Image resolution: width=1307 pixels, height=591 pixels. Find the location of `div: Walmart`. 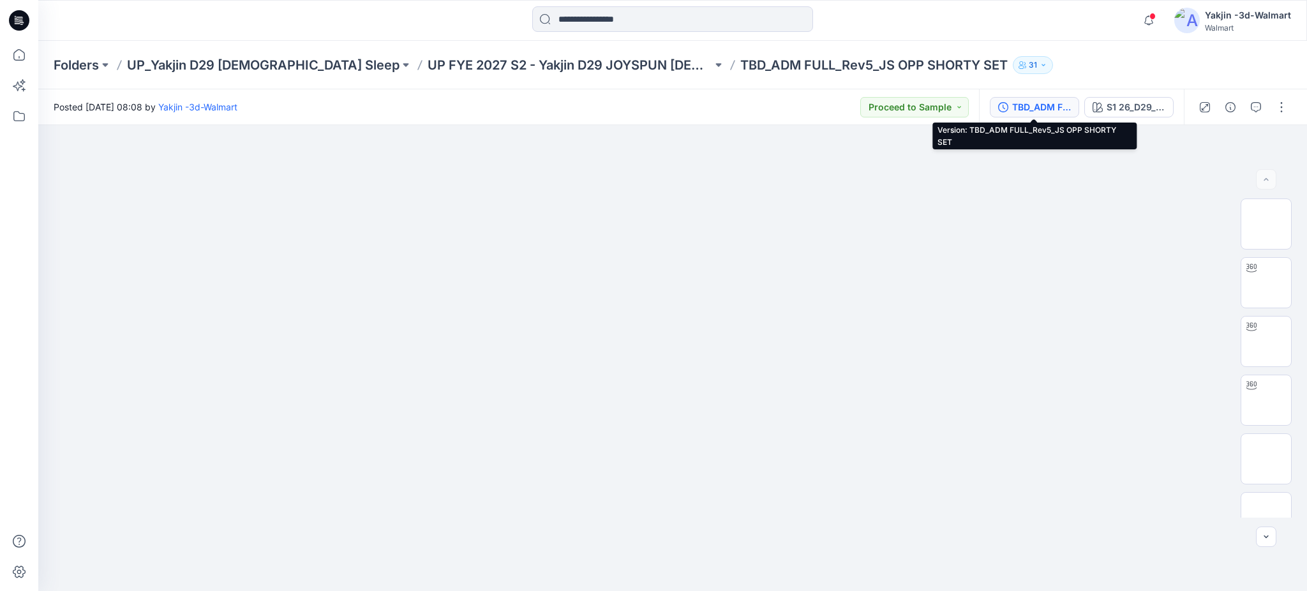

div: Walmart is located at coordinates (1247, 27).